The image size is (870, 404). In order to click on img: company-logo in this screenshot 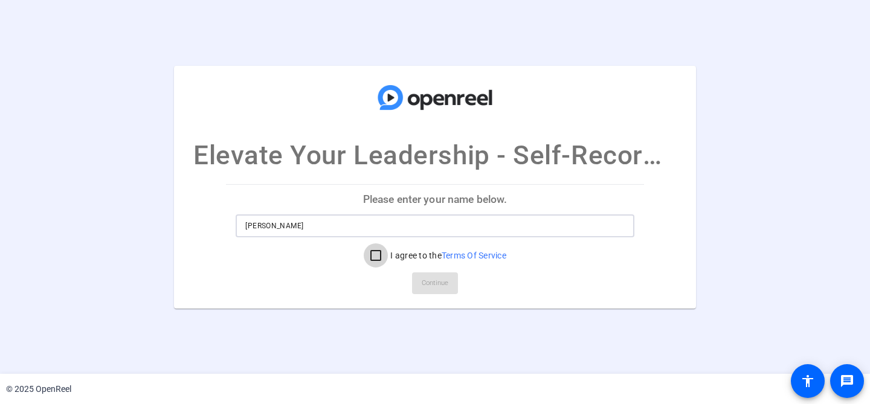, I will do `click(435, 97)`.